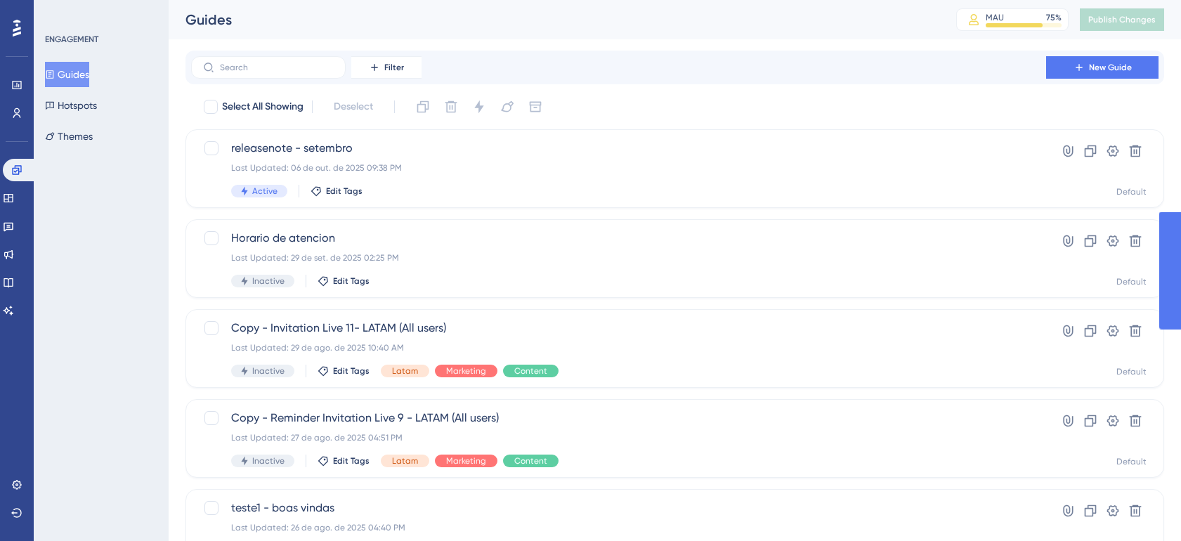  What do you see at coordinates (71, 105) in the screenshot?
I see `button: Hotspots` at bounding box center [71, 105].